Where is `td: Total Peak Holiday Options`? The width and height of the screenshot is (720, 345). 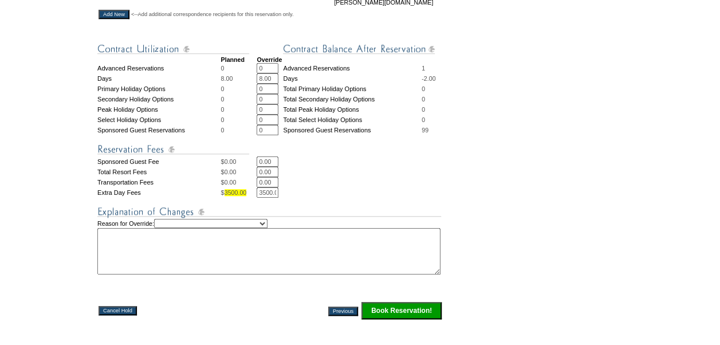
td: Total Peak Holiday Options is located at coordinates (352, 109).